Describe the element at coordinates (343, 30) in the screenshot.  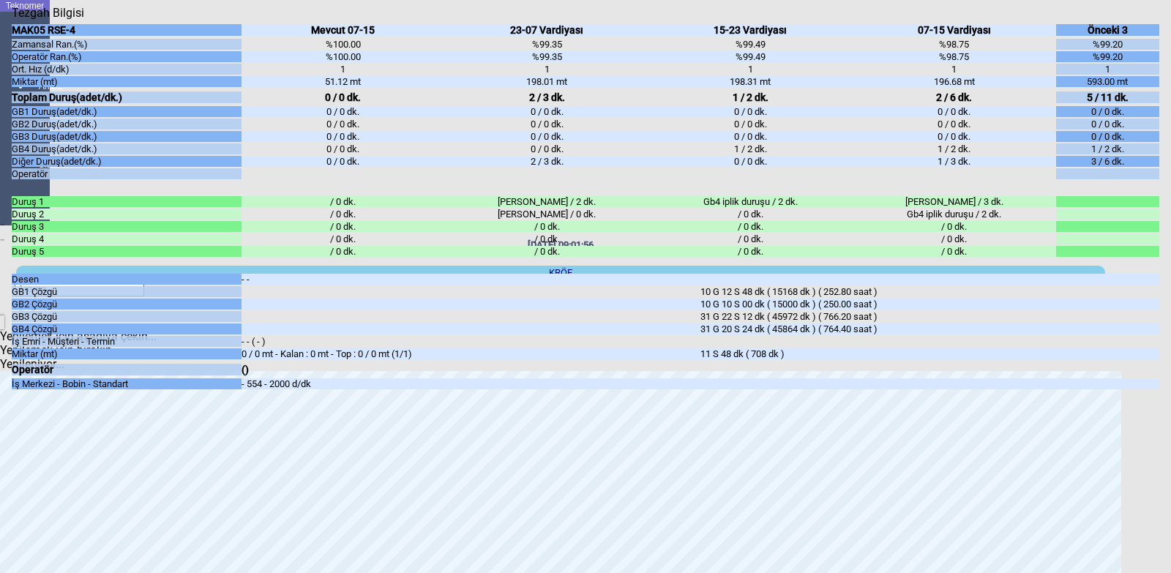
I see `div: Mevcut 07-15` at that location.